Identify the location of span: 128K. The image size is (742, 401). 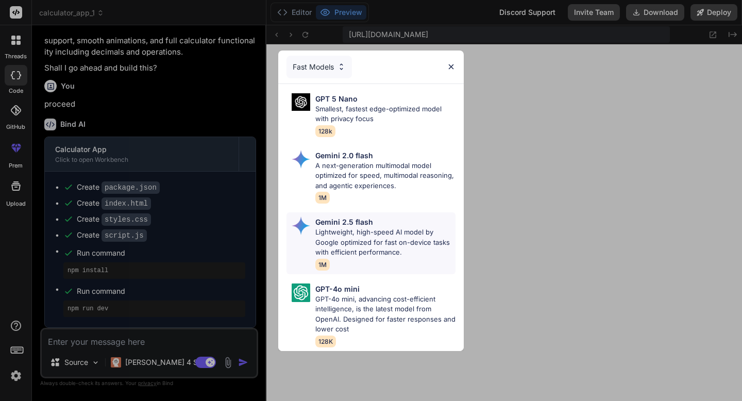
(326, 341).